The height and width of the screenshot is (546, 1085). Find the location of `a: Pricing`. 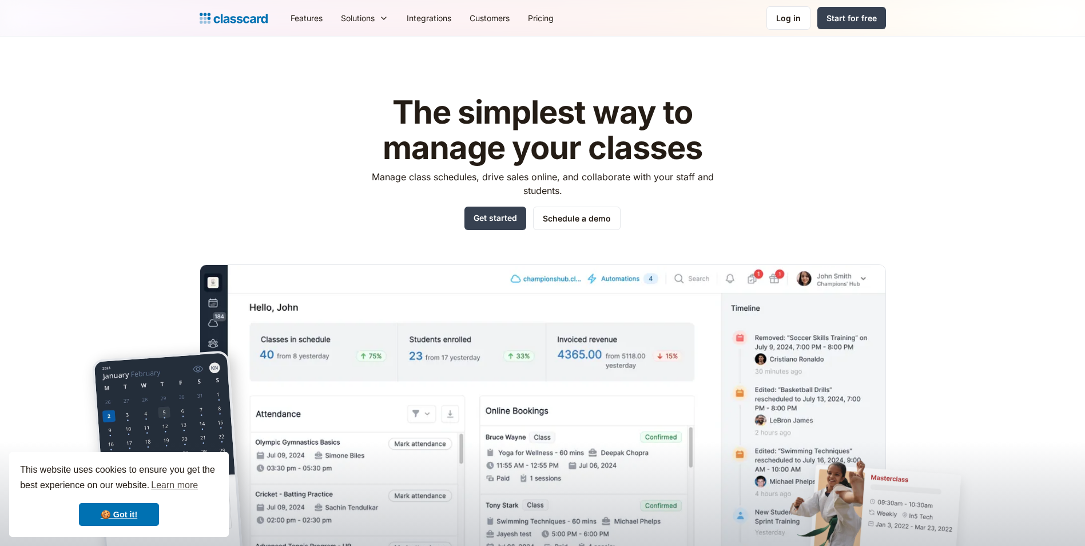

a: Pricing is located at coordinates (541, 18).